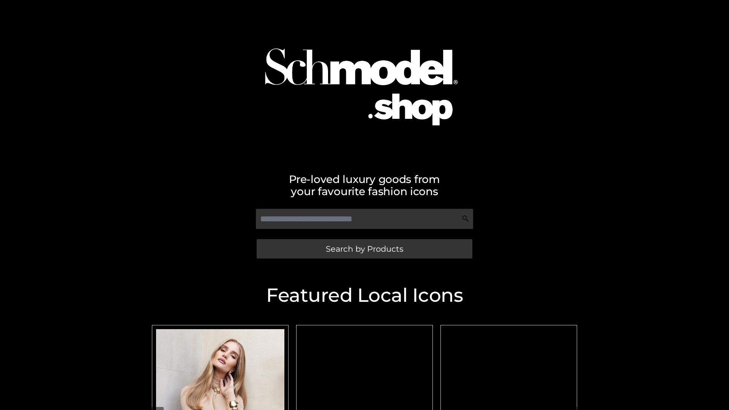 The height and width of the screenshot is (410, 729). What do you see at coordinates (364, 249) in the screenshot?
I see `a: Search by Products` at bounding box center [364, 249].